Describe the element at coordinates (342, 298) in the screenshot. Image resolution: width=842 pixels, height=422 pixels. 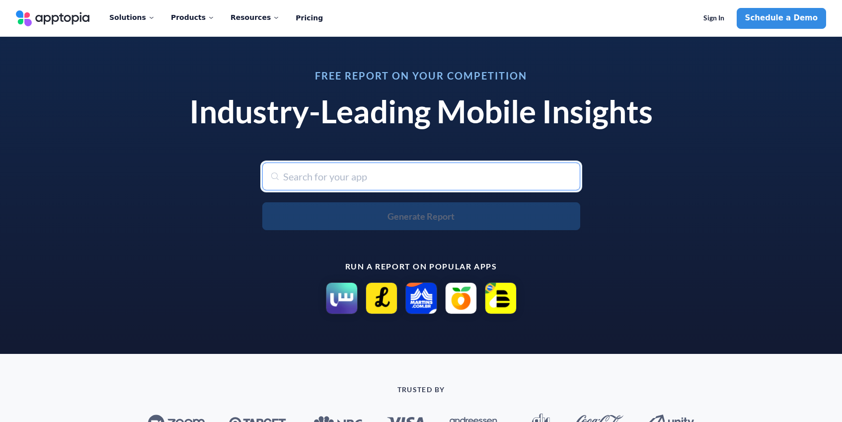
I see `img: Siin - سين icon` at that location.